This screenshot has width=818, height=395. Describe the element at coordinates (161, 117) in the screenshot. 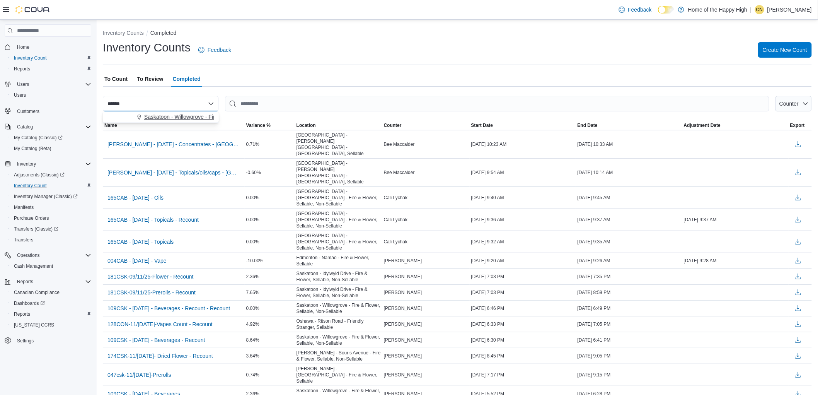

I see `div: Choose from the following options` at that location.